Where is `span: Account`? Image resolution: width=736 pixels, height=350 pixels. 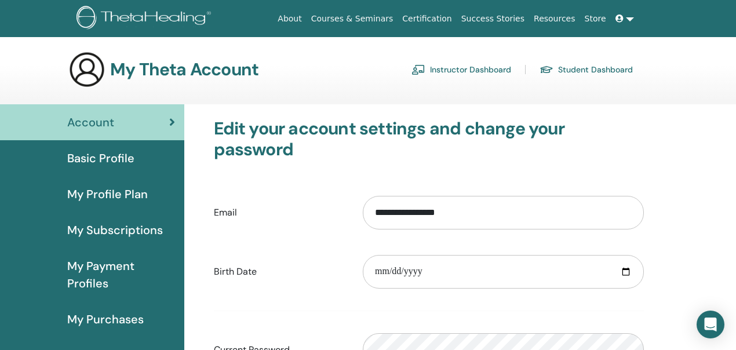
span: Account is located at coordinates (90, 122).